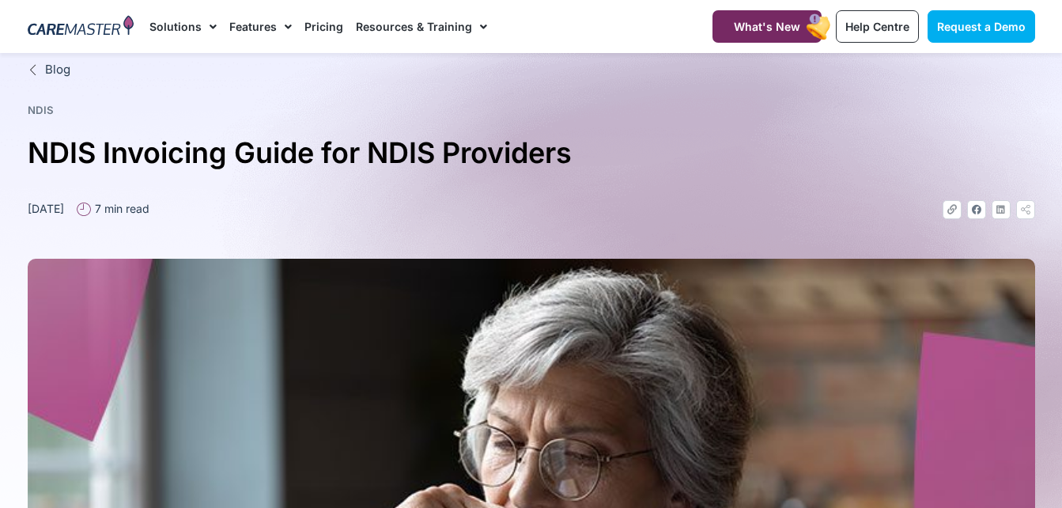 The height and width of the screenshot is (508, 1062). I want to click on a: What's New, so click(767, 26).